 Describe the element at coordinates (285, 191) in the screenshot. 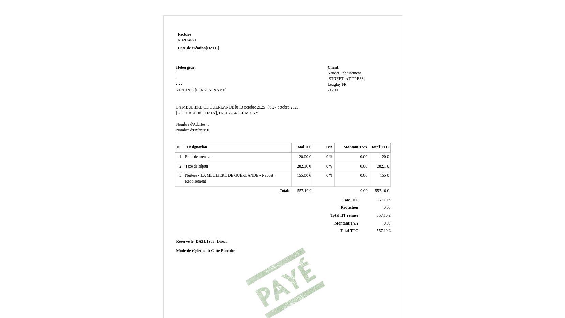

I see `span: Total:` at that location.